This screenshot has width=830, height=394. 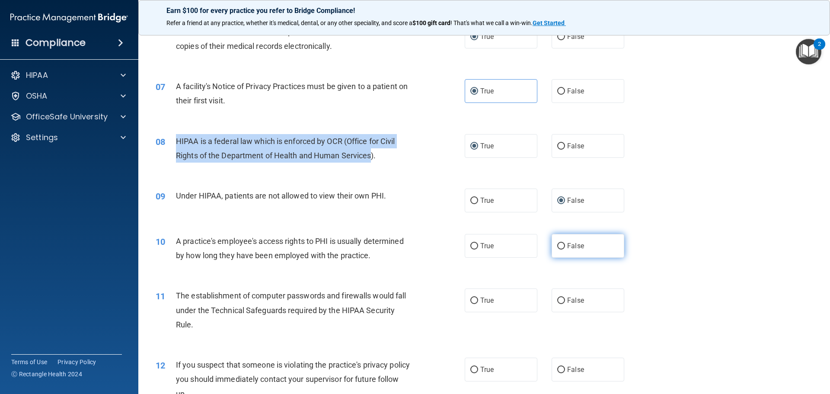 I want to click on a: HIPAA, so click(x=68, y=75).